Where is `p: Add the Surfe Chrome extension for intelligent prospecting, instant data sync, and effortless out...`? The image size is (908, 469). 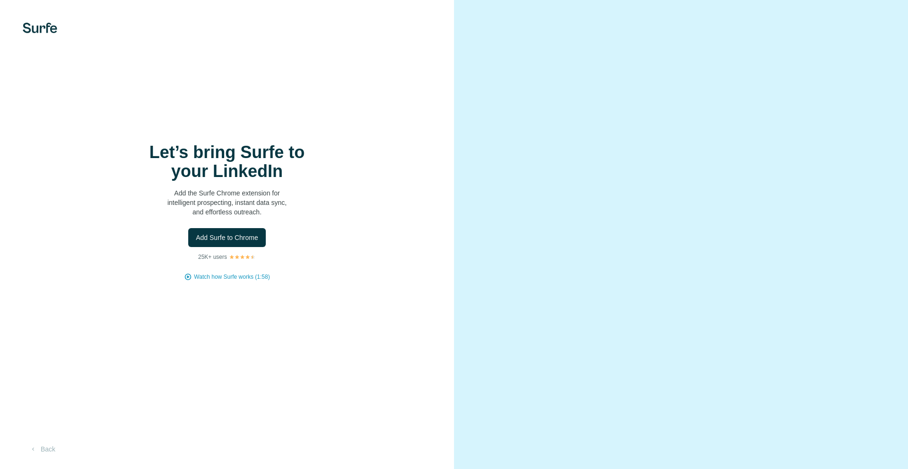
p: Add the Surfe Chrome extension for intelligent prospecting, instant data sync, and effortless out... is located at coordinates (227, 202).